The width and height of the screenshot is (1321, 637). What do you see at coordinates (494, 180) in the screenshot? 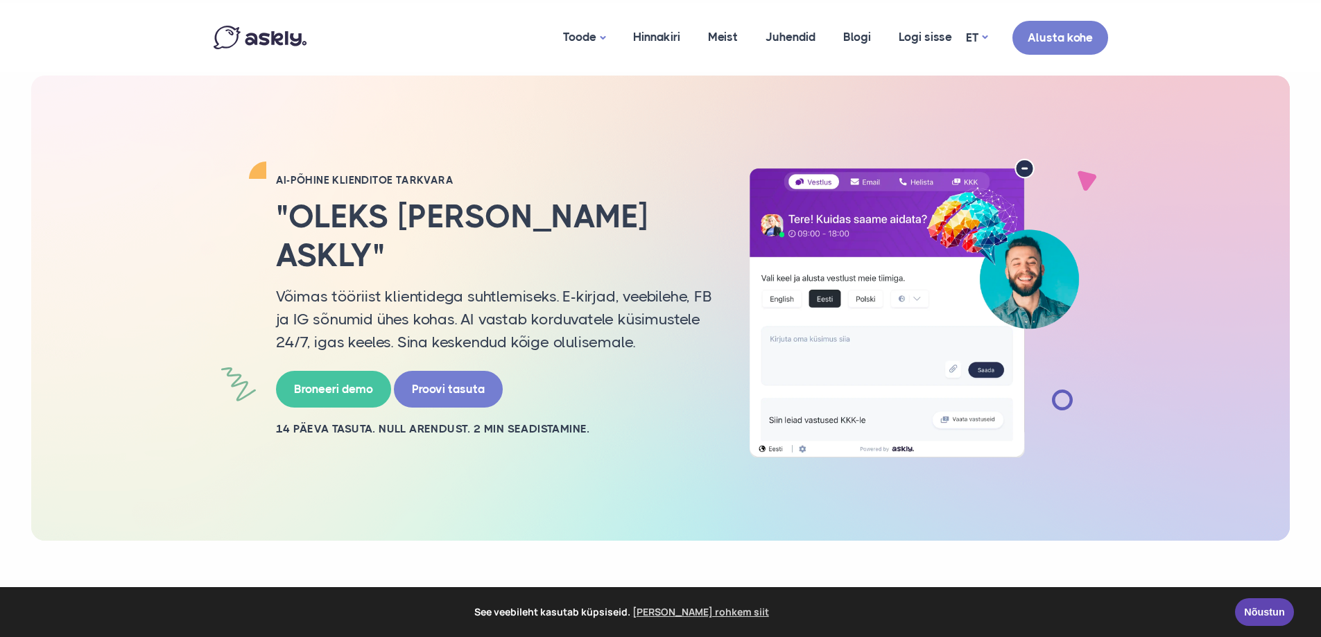
I see `h2: AI-PÕHINE KLIENDITOE TARKVARA` at bounding box center [494, 180].